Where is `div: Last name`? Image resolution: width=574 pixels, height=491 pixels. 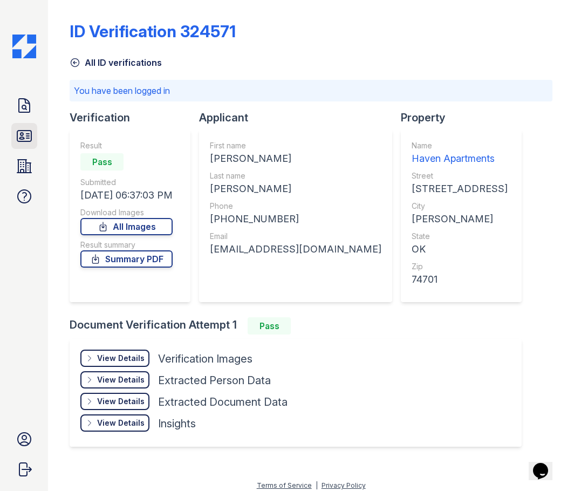
div: Last name is located at coordinates (296, 176).